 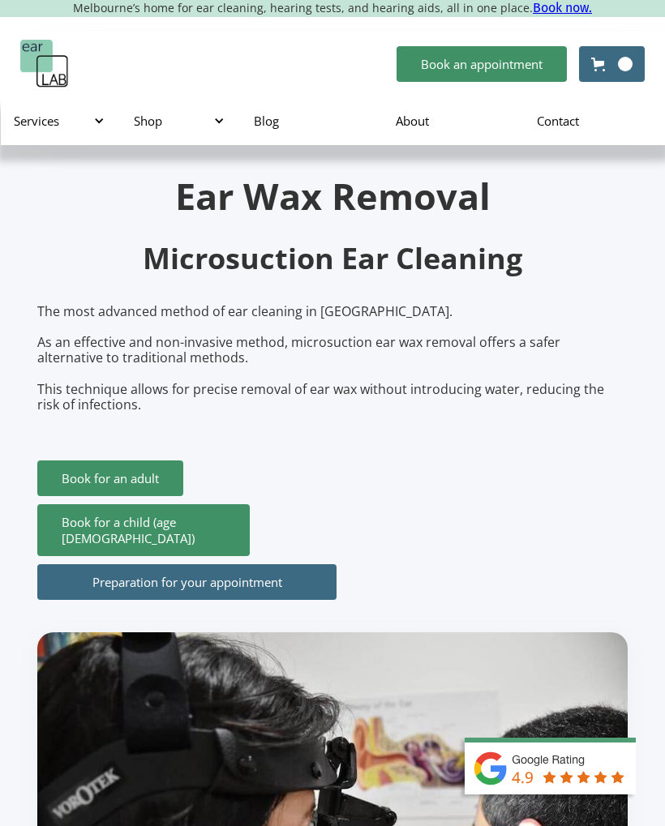 I want to click on a: Book for an adult, so click(x=110, y=478).